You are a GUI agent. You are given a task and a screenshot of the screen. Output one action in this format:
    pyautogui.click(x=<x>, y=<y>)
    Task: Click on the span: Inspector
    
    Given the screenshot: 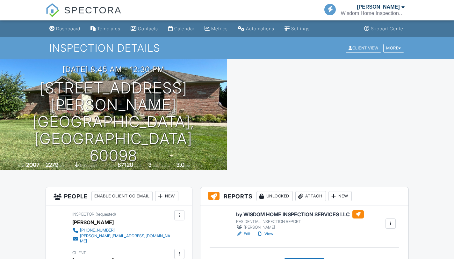 What is the action you would take?
    pyautogui.click(x=83, y=214)
    